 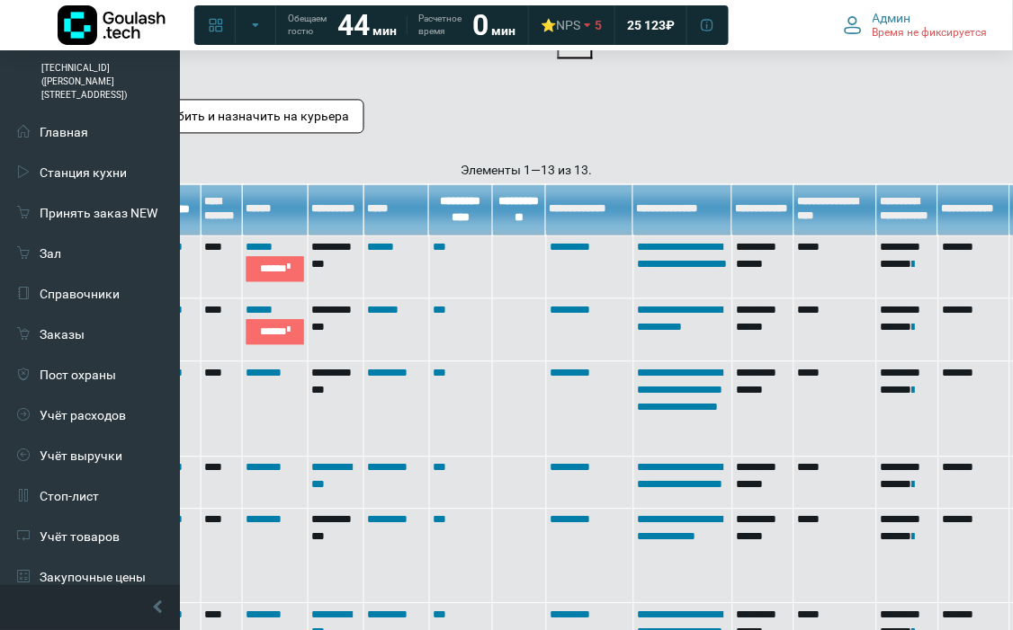 I want to click on a: ⭐NPS 5, so click(x=571, y=25).